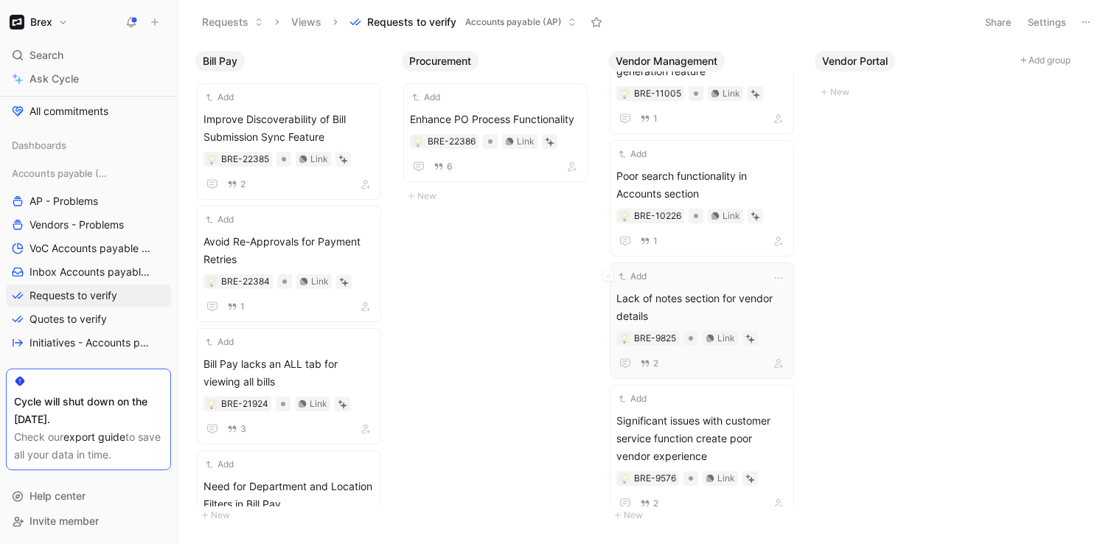 The image size is (1114, 544). I want to click on span: 6, so click(450, 167).